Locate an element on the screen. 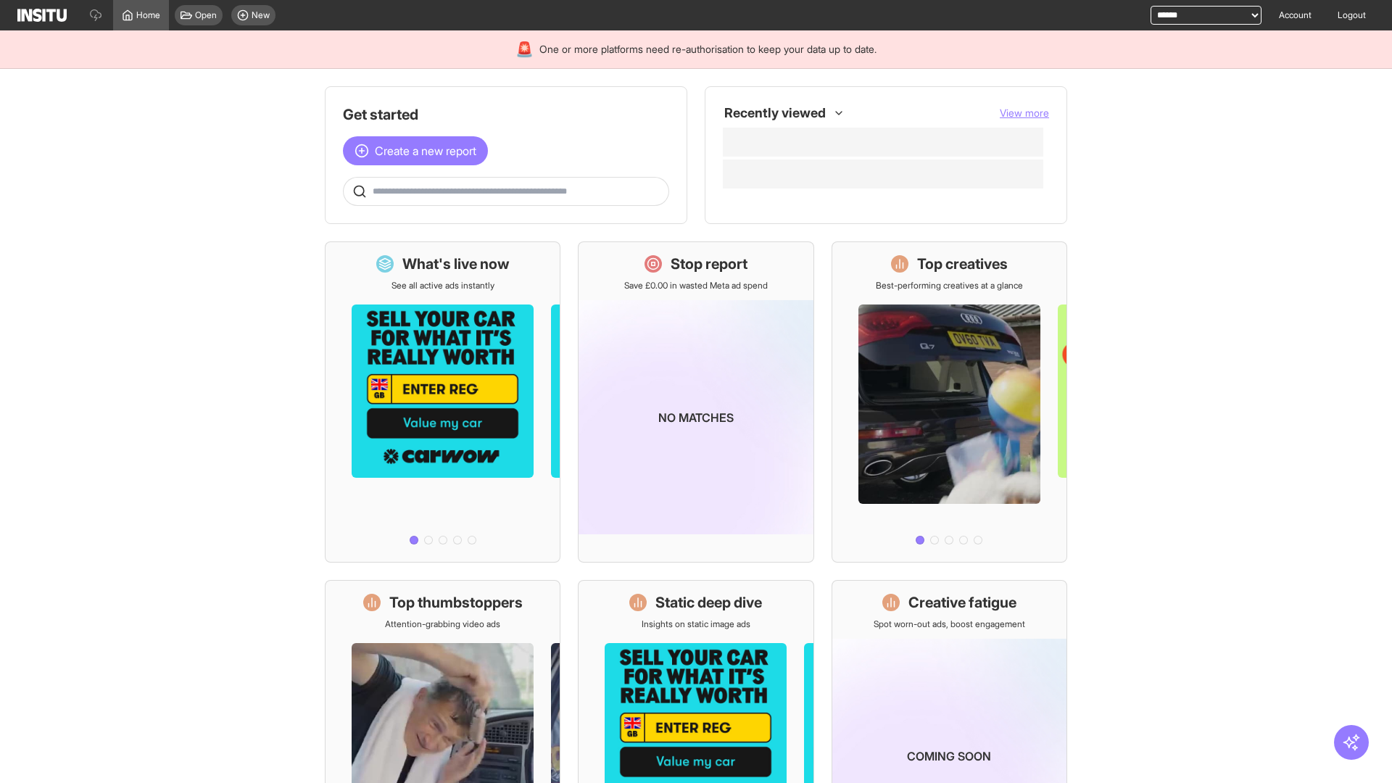 This screenshot has height=783, width=1392. span: One or more platforms need re-authorisation to keep your data up to date. is located at coordinates (708, 49).